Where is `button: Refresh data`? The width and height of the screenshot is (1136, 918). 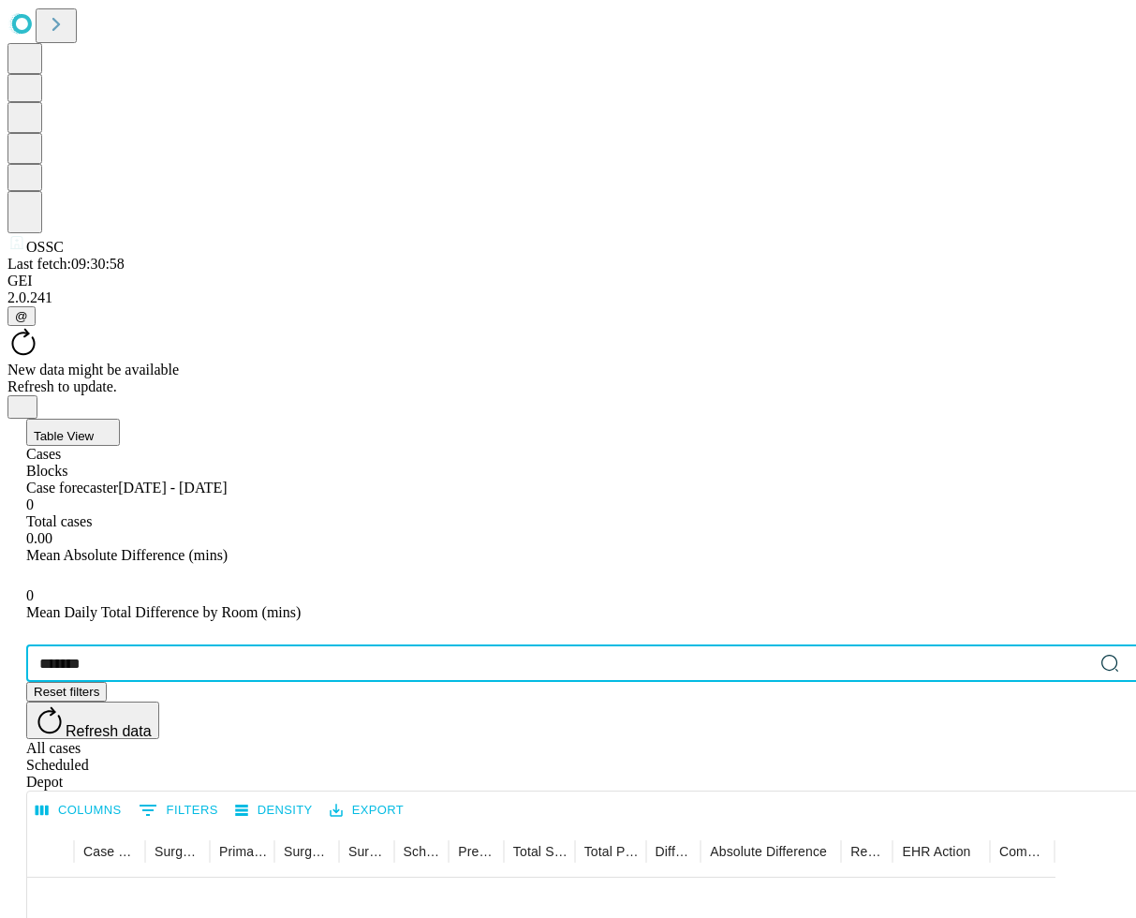
button: Refresh data is located at coordinates (93, 720).